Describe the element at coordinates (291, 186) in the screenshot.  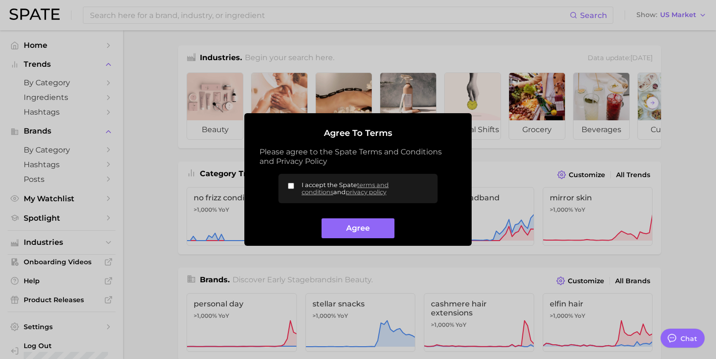
I see `input: I accept the Spateterms and conditionsandprivacy policy` at that location.